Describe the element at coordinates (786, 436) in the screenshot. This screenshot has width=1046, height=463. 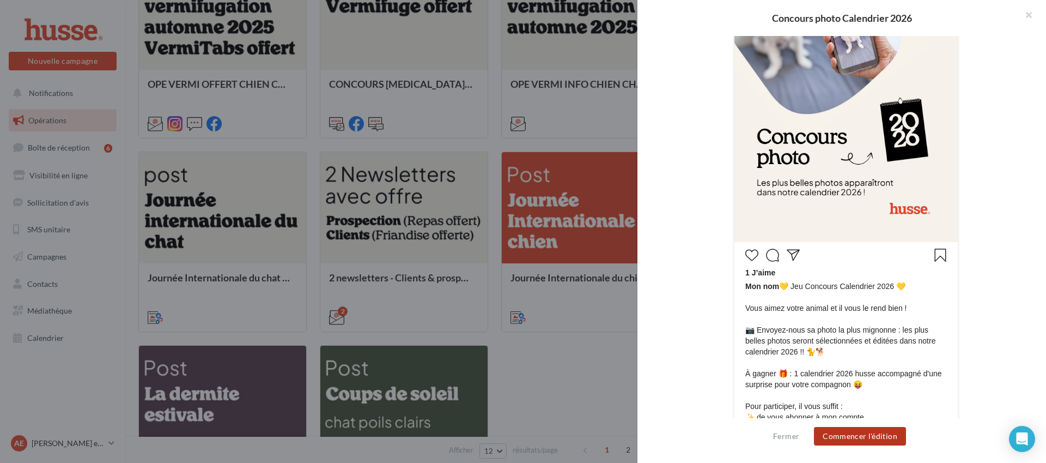
I see `button: Fermer` at that location.